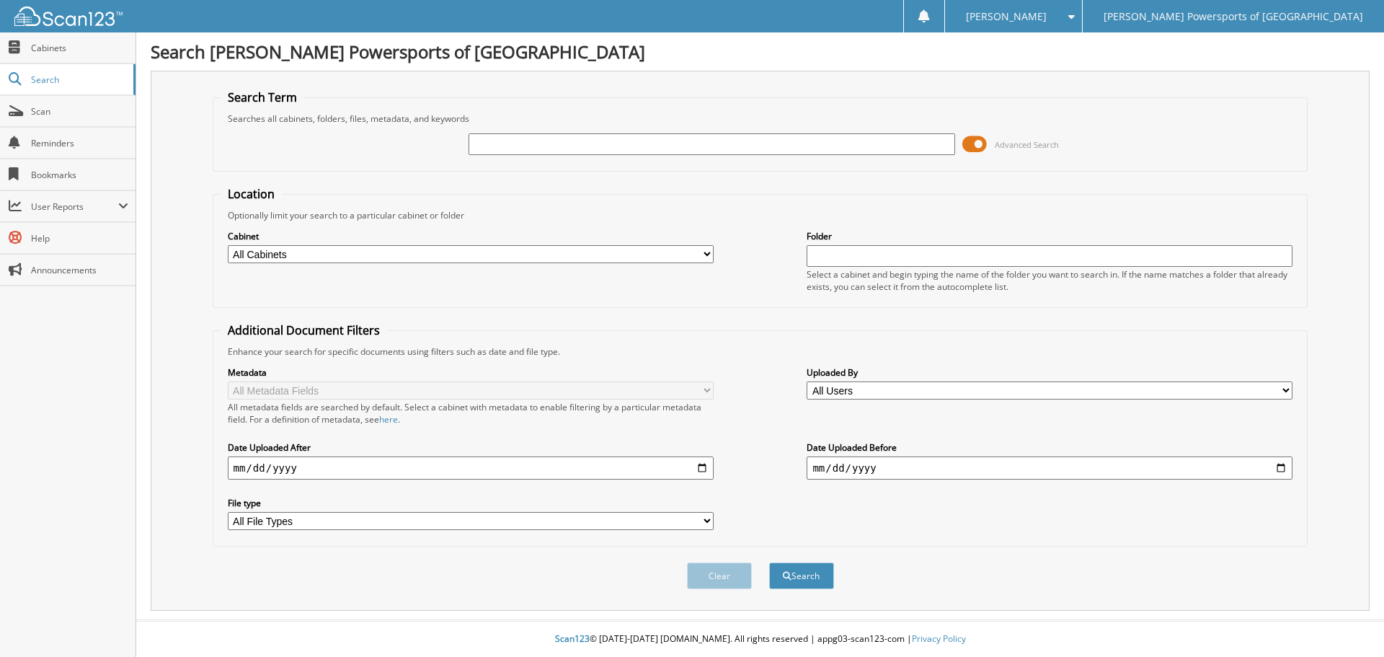  I want to click on span: Scan123, so click(572, 638).